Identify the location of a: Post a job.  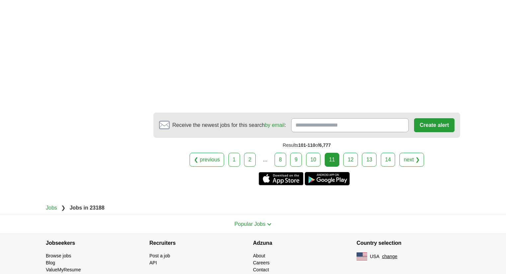
(160, 256).